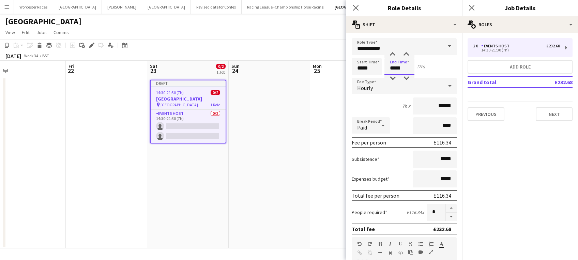 Image resolution: width=578 pixels, height=260 pixels. I want to click on app-card-role: Events Host0/214:30-21:30 (7h), so click(188, 126).